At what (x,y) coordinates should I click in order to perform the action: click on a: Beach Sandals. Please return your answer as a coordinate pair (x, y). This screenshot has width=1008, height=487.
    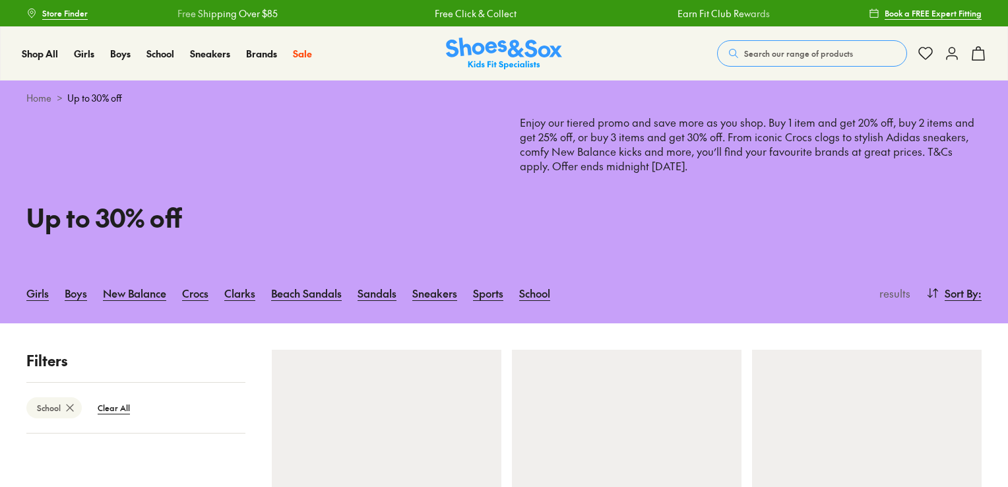
    Looking at the image, I should click on (306, 293).